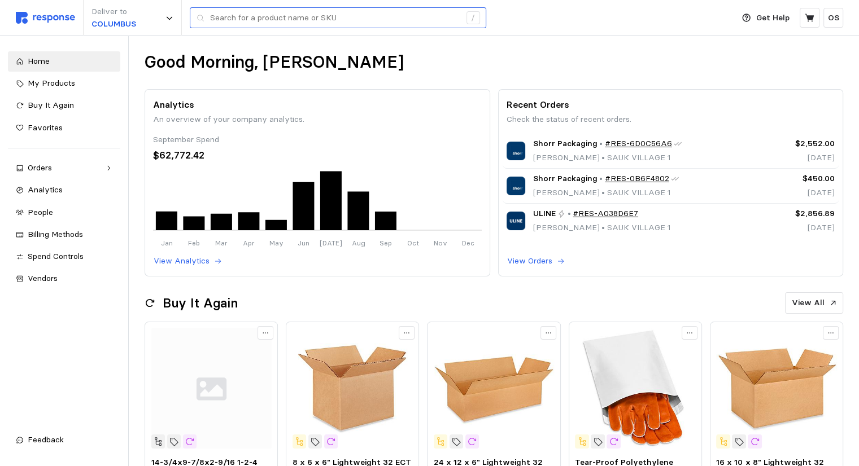 The width and height of the screenshot is (859, 466). I want to click on p: $2,856.89, so click(796, 214).